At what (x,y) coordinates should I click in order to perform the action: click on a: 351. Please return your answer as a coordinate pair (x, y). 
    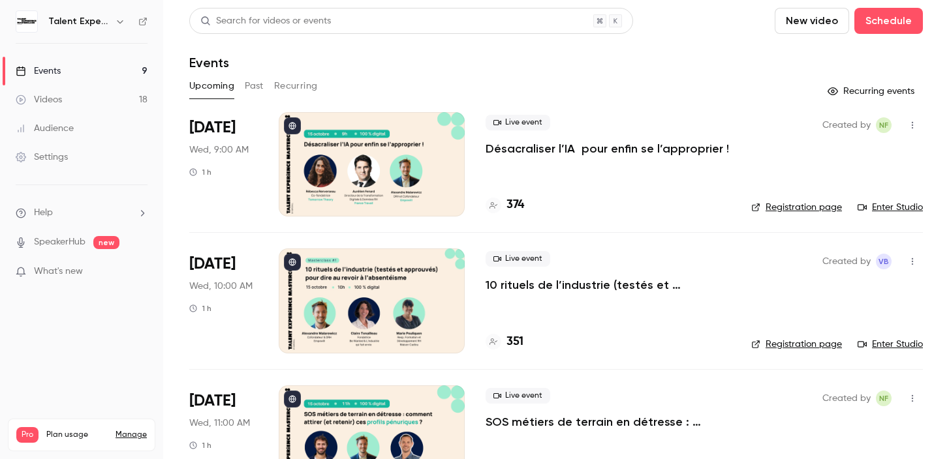
    Looking at the image, I should click on (504, 342).